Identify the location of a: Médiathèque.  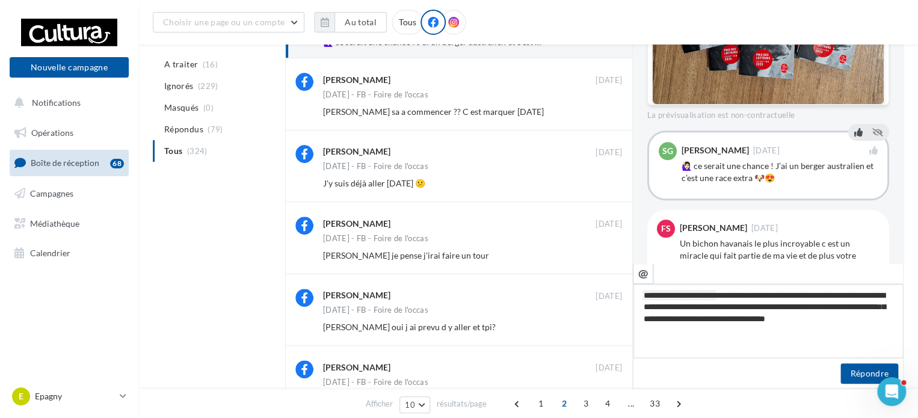
(69, 224).